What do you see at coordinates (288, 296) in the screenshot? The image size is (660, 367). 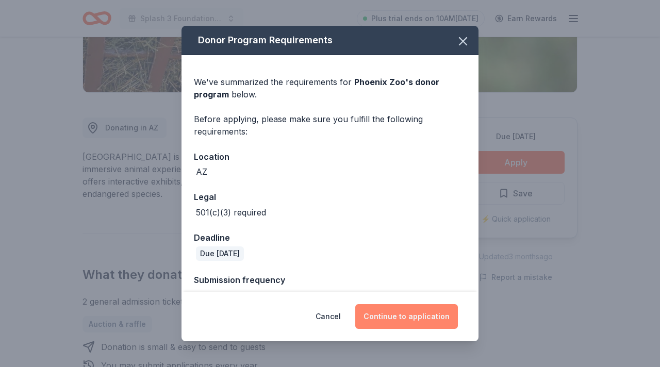 I see `div: You can apply for a donation every 12 months.` at bounding box center [288, 296].